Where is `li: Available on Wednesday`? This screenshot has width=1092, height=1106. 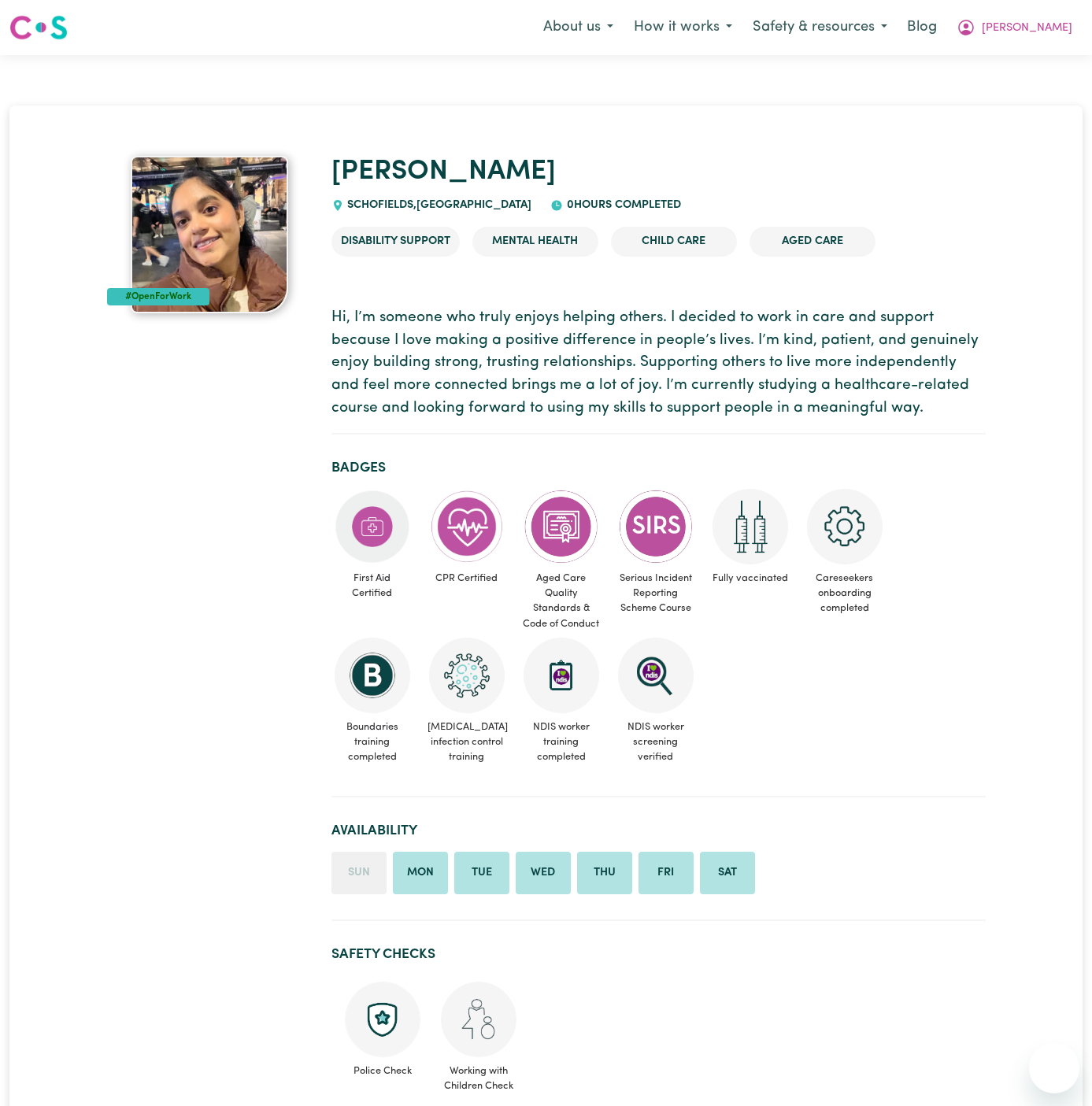
li: Available on Wednesday is located at coordinates (544, 873).